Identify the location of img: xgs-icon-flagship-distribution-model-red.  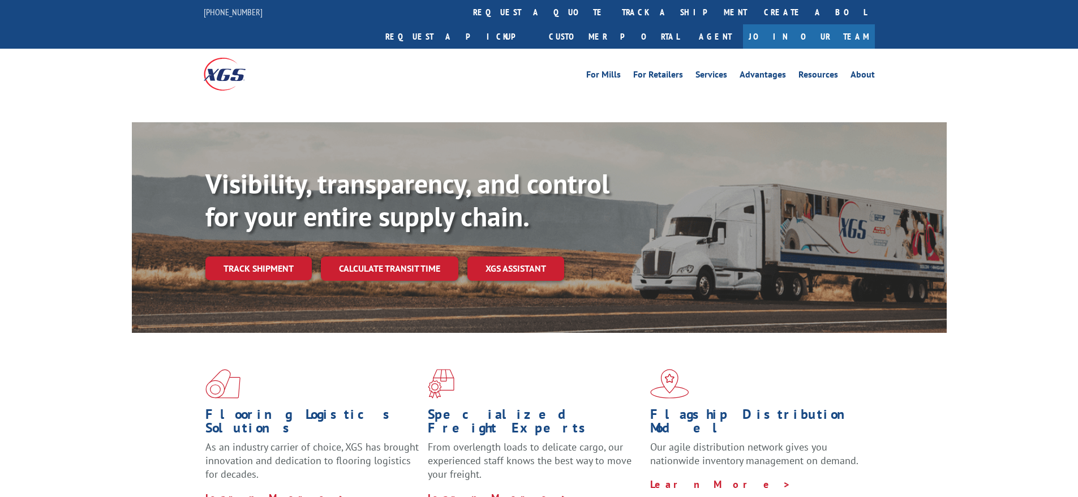
(670, 384).